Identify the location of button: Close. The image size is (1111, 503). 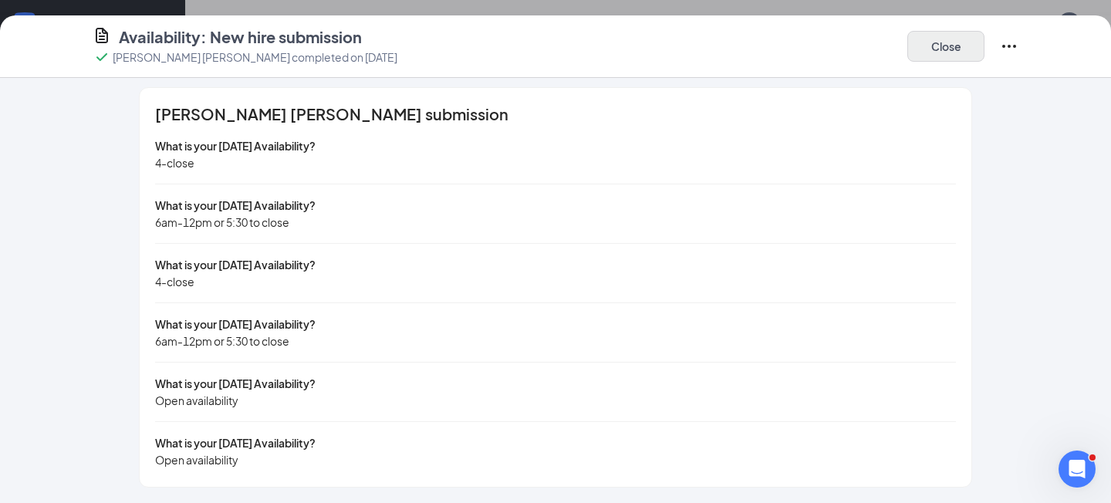
(946, 46).